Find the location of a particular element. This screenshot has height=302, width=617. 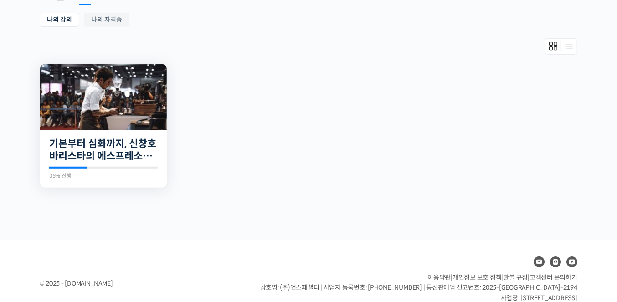

a: 기본부터 심화까지, 신창호 바리스타의 에스프레소 AtoZ is located at coordinates (103, 150).